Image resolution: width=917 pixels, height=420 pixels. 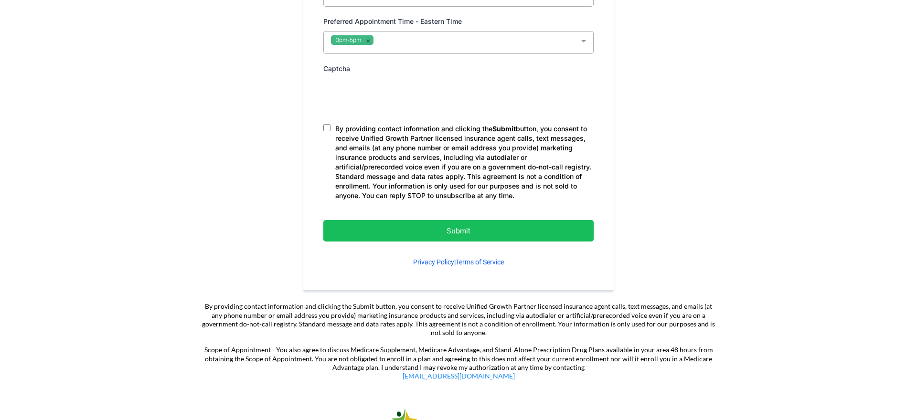 What do you see at coordinates (348, 40) in the screenshot?
I see `span: 3pm-5pm` at bounding box center [348, 40].